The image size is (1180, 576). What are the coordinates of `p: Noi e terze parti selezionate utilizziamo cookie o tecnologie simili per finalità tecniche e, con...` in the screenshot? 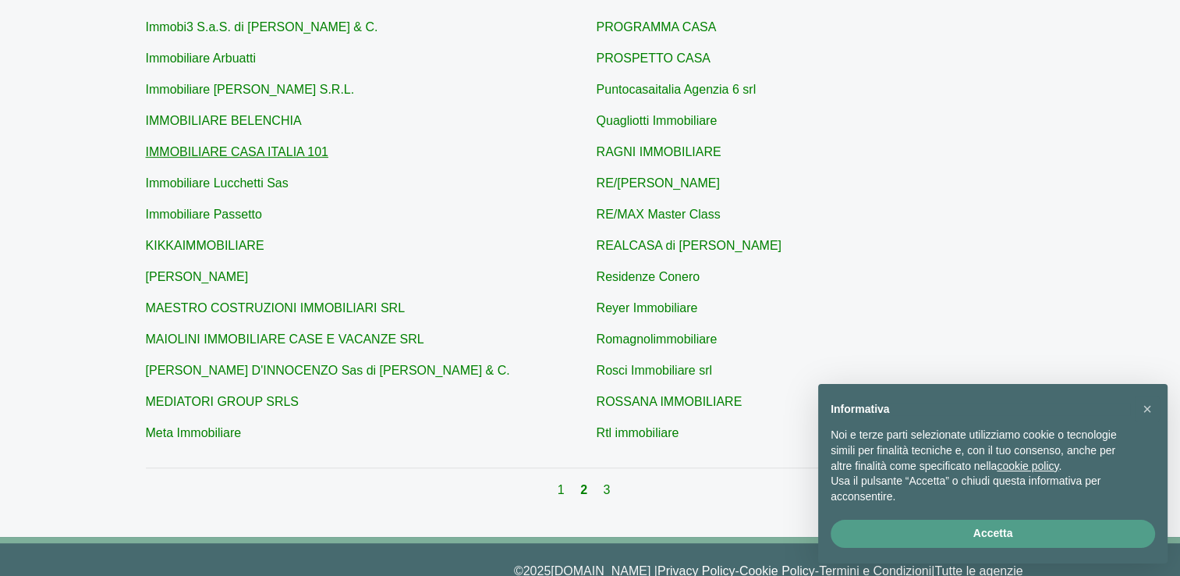 It's located at (981, 450).